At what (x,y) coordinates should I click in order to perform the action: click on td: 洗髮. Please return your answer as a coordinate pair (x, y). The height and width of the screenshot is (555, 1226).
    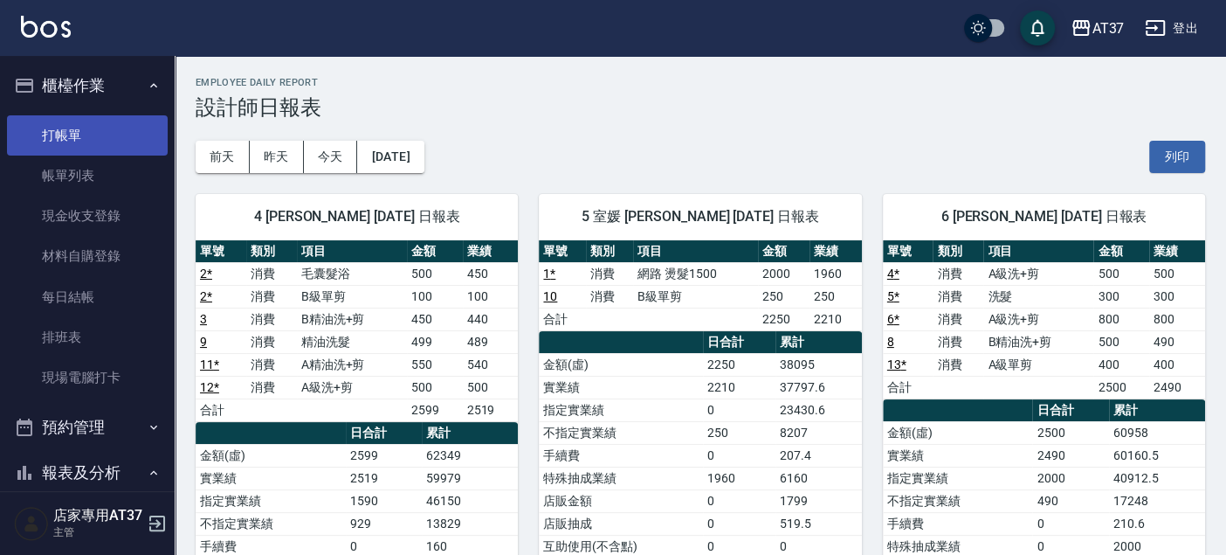
    Looking at the image, I should click on (1038, 296).